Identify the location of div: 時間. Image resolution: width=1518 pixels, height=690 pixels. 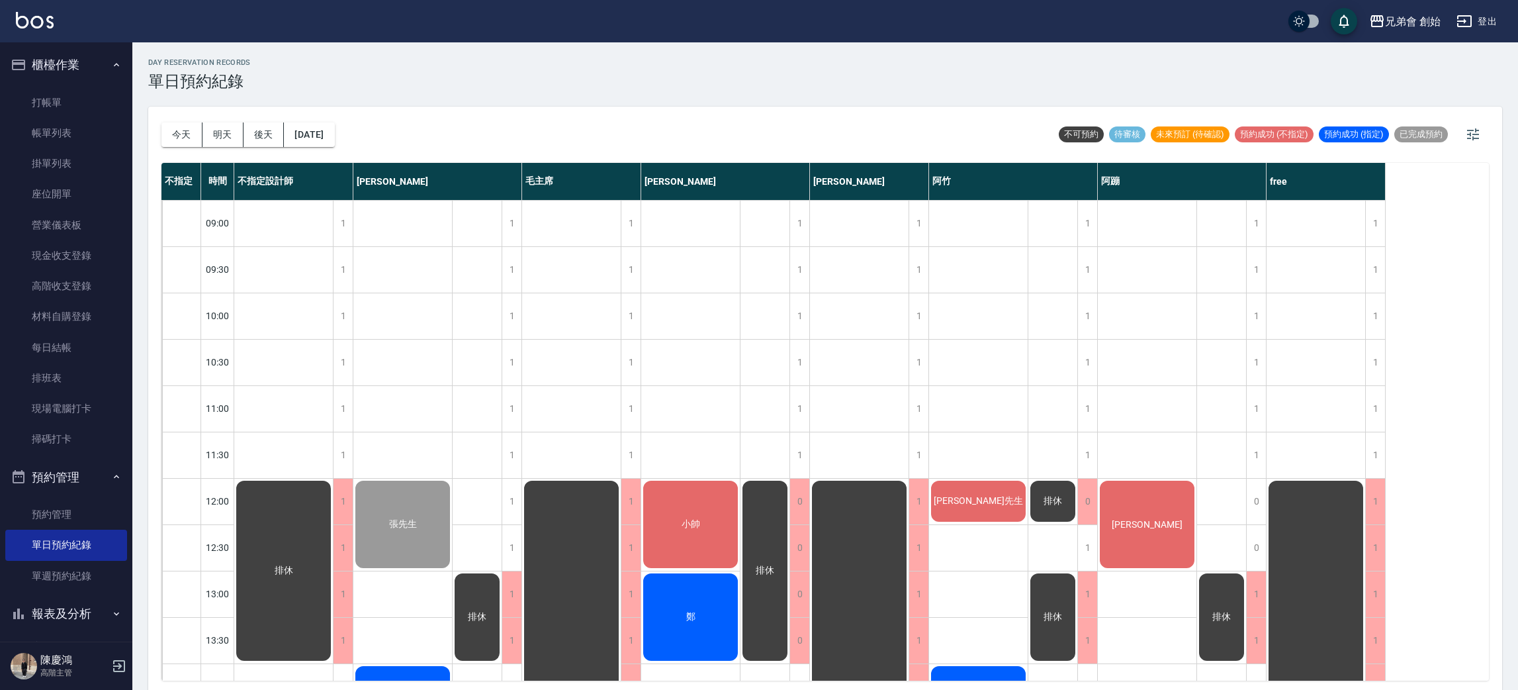
(218, 181).